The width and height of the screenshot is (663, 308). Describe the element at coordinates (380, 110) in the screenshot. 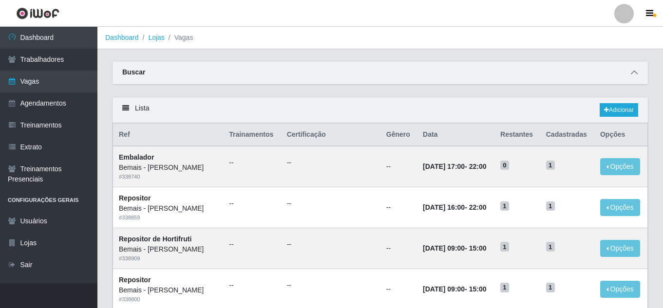

I see `div: Lista` at that location.